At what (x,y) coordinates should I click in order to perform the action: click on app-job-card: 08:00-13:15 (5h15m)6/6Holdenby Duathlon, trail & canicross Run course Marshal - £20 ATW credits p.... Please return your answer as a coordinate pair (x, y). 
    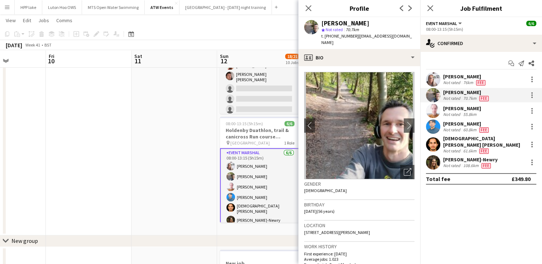
    Looking at the image, I should click on (260, 170).